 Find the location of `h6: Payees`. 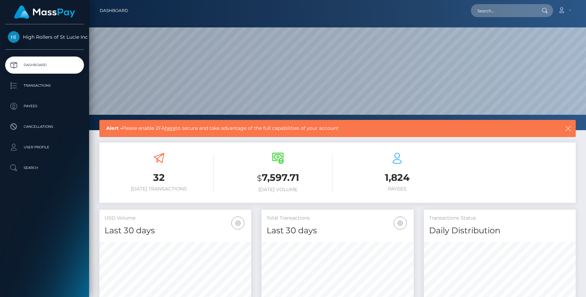

h6: Payees is located at coordinates (397, 189).